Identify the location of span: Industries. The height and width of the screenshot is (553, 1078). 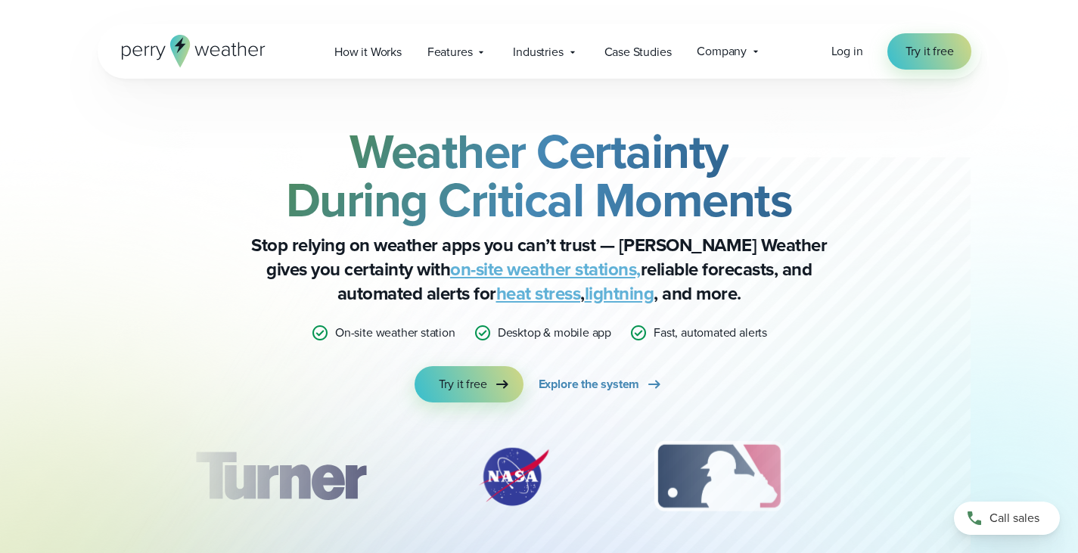
(538, 52).